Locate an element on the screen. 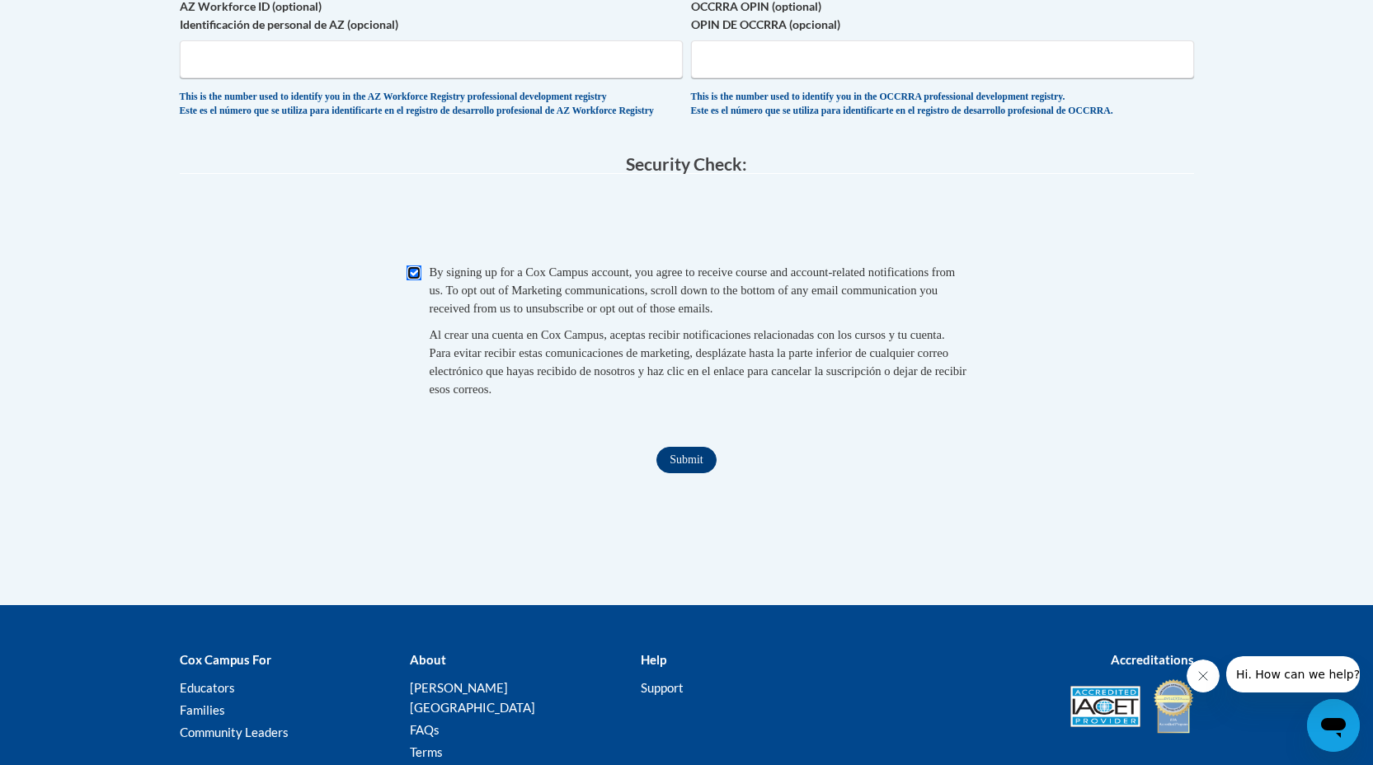 The image size is (1373, 765). div: This is the number used to identify you in the OCCRRA professional development registry. Este es ... is located at coordinates (942, 104).